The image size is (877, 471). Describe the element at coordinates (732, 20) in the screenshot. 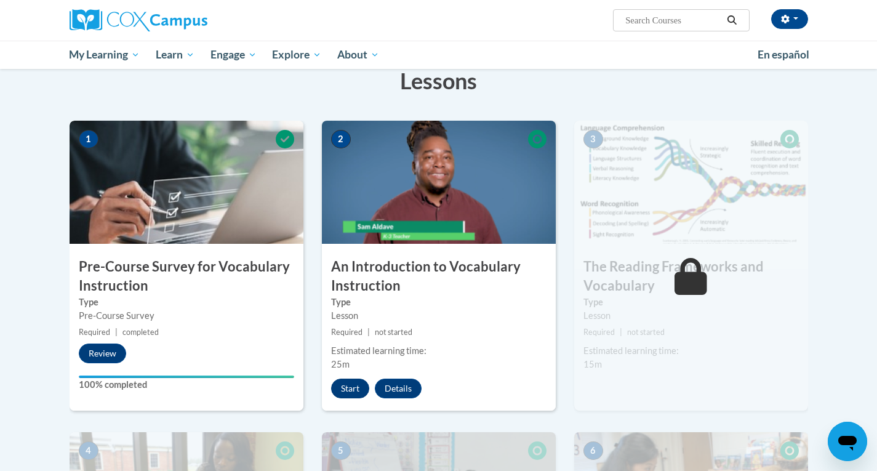

I see `button: Search` at that location.